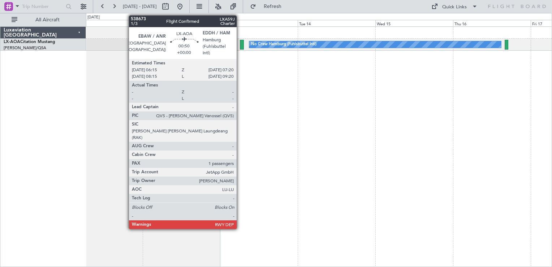  Describe the element at coordinates (104, 23) in the screenshot. I see `div: Sat 11` at that location.